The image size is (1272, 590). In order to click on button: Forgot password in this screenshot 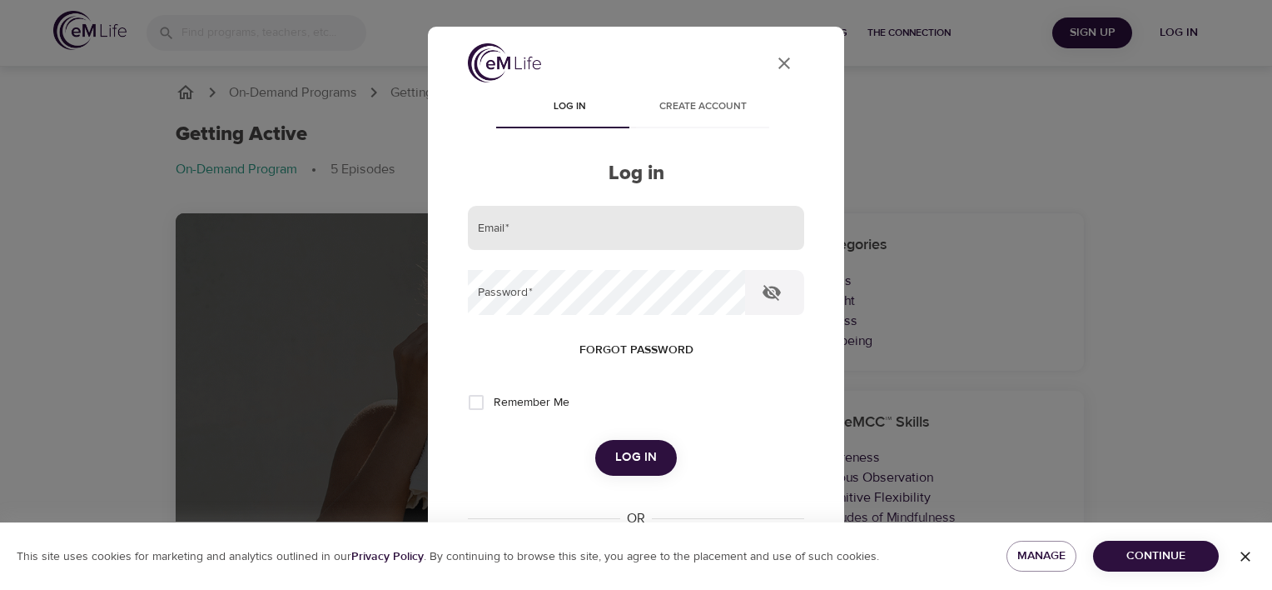, I will do `click(636, 350)`.